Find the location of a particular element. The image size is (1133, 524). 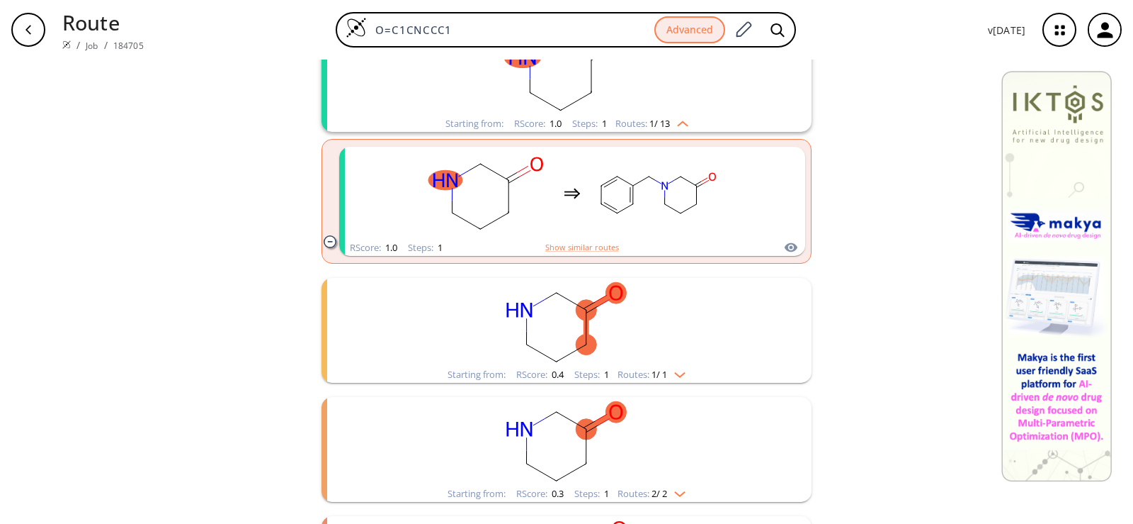

img: Logo Spaya is located at coordinates (356, 28).